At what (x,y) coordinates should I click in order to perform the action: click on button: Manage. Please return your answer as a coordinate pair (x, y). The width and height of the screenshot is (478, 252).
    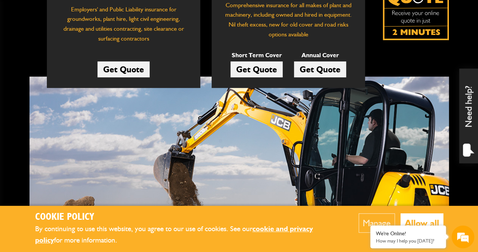
    Looking at the image, I should click on (377, 222).